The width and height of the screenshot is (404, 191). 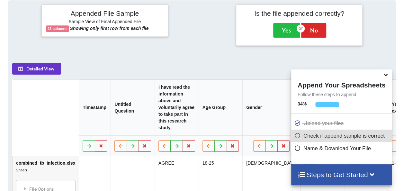 I want to click on b: 23 columns, so click(x=58, y=29).